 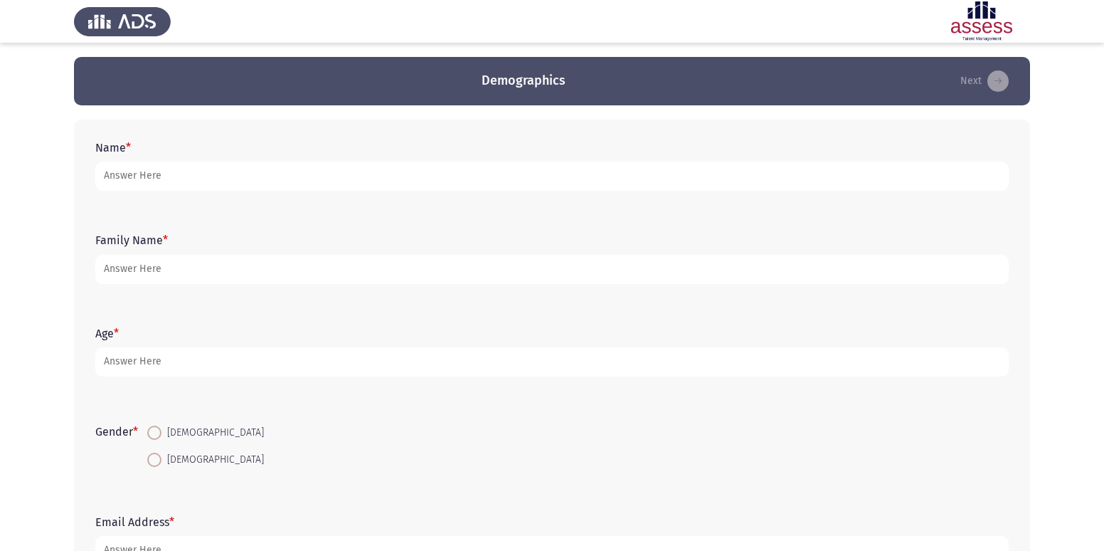 What do you see at coordinates (982, 21) in the screenshot?
I see `img: Assessment logo of Assessment En (Focus & 16PD)` at bounding box center [982, 21].